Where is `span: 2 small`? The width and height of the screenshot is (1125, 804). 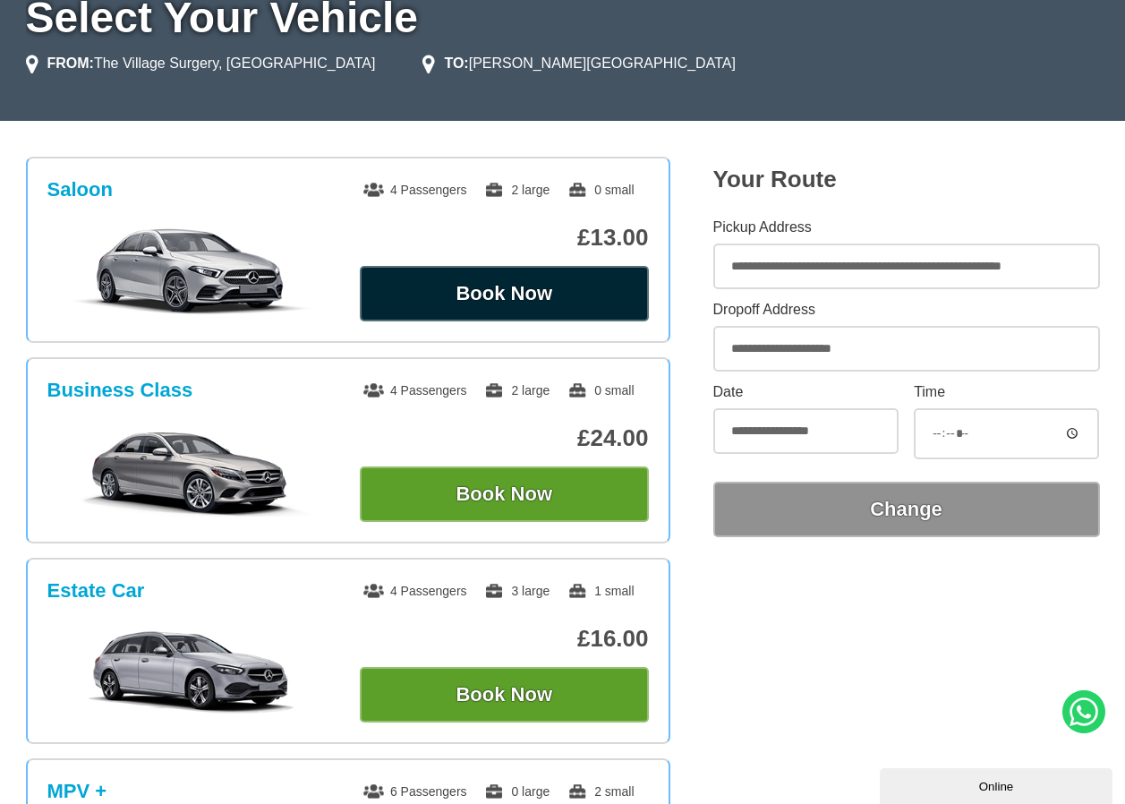
span: 2 small is located at coordinates (601, 791).